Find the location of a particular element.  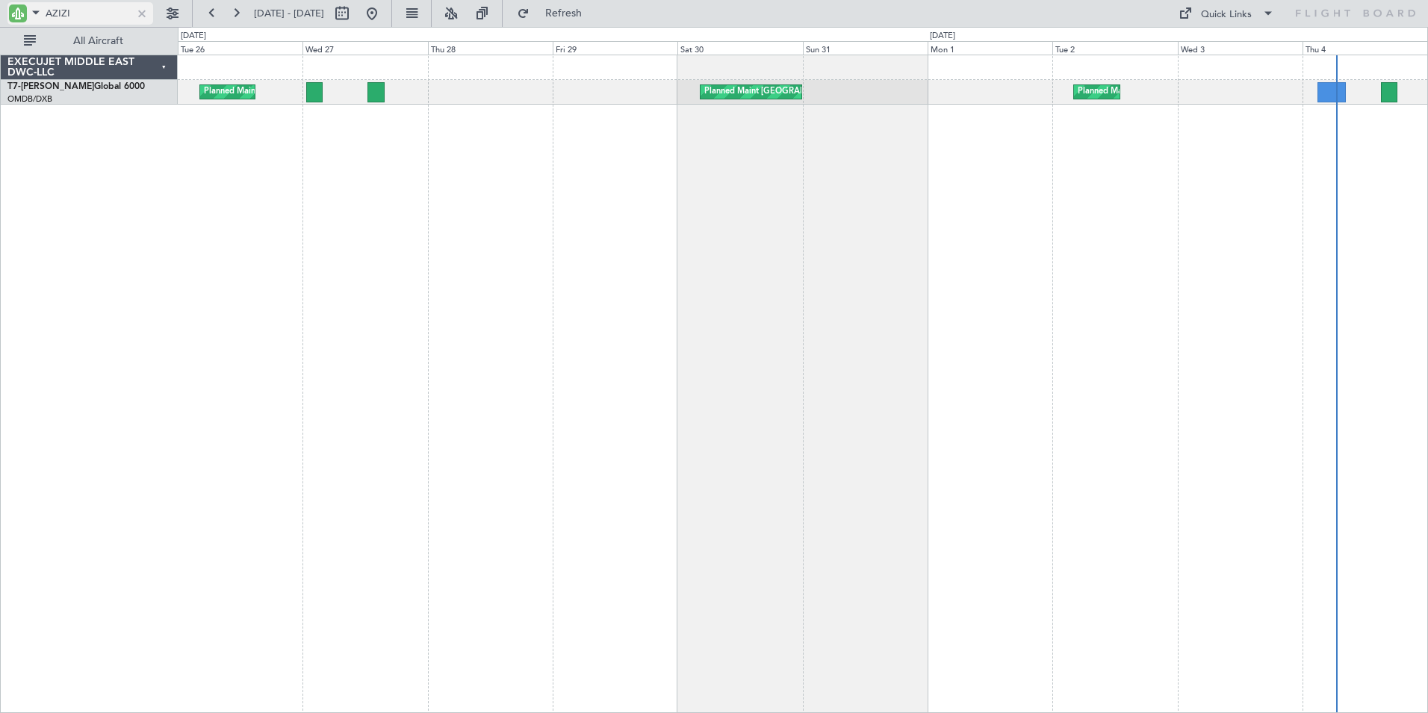

div: Mon 1 is located at coordinates (990, 48).